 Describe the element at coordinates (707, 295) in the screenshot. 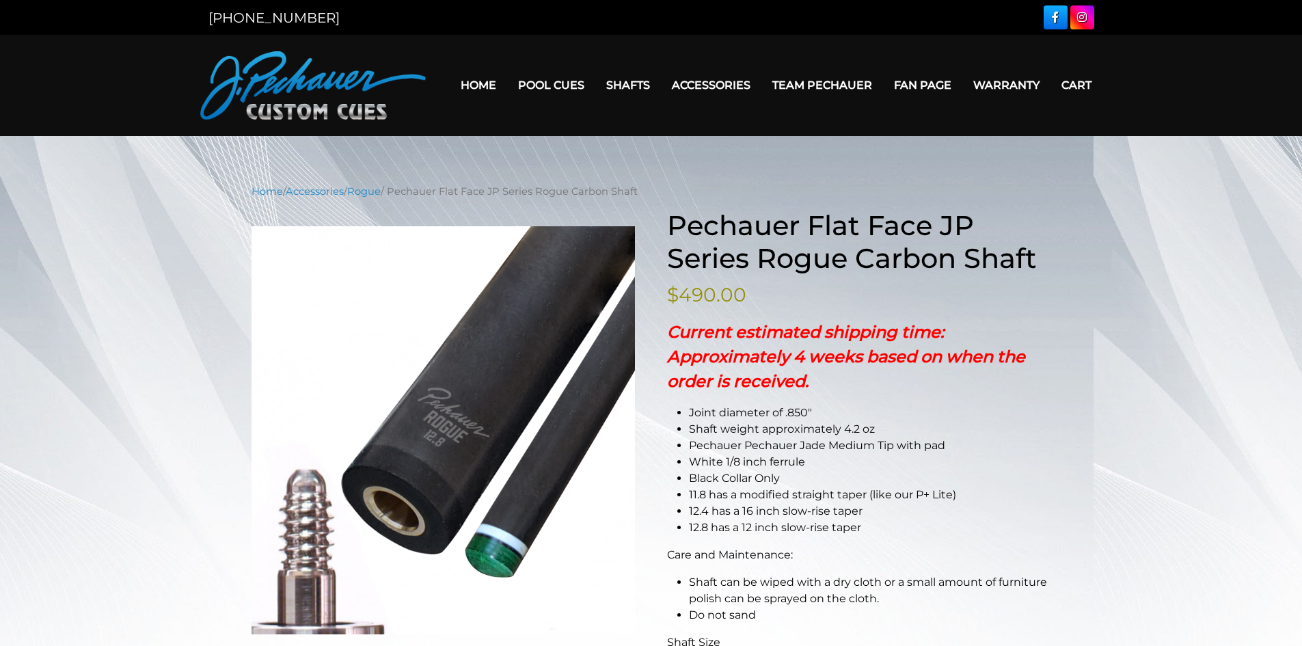

I see `bdi: 490.00` at that location.